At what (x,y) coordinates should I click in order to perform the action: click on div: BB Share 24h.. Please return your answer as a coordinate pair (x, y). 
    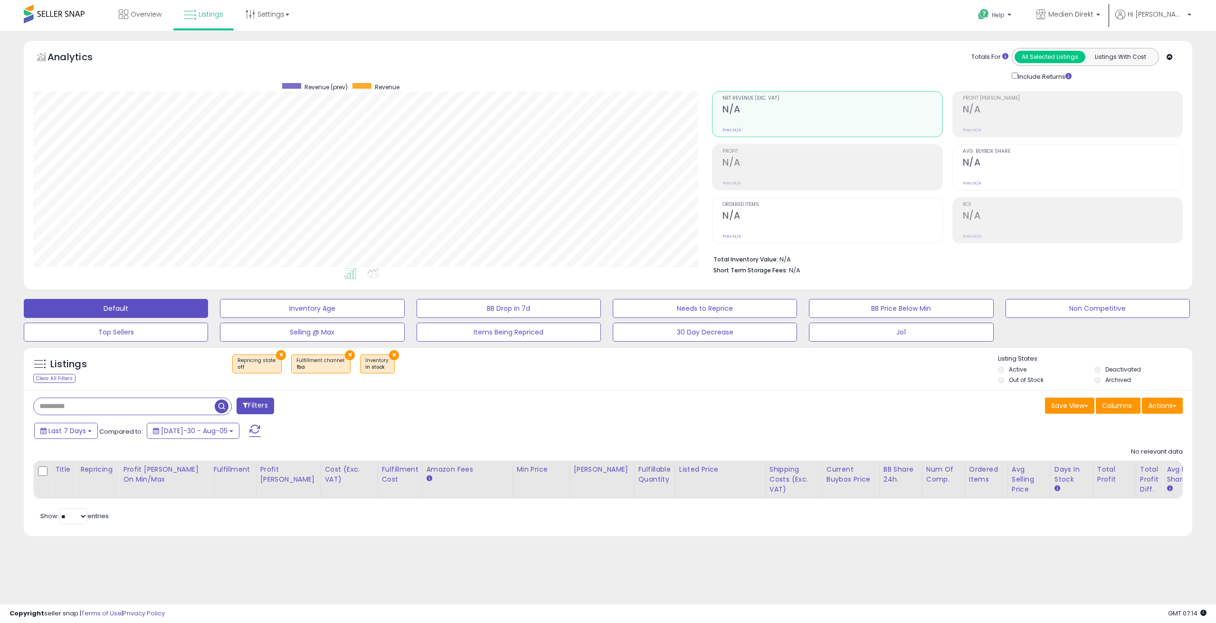
    Looking at the image, I should click on (900, 475).